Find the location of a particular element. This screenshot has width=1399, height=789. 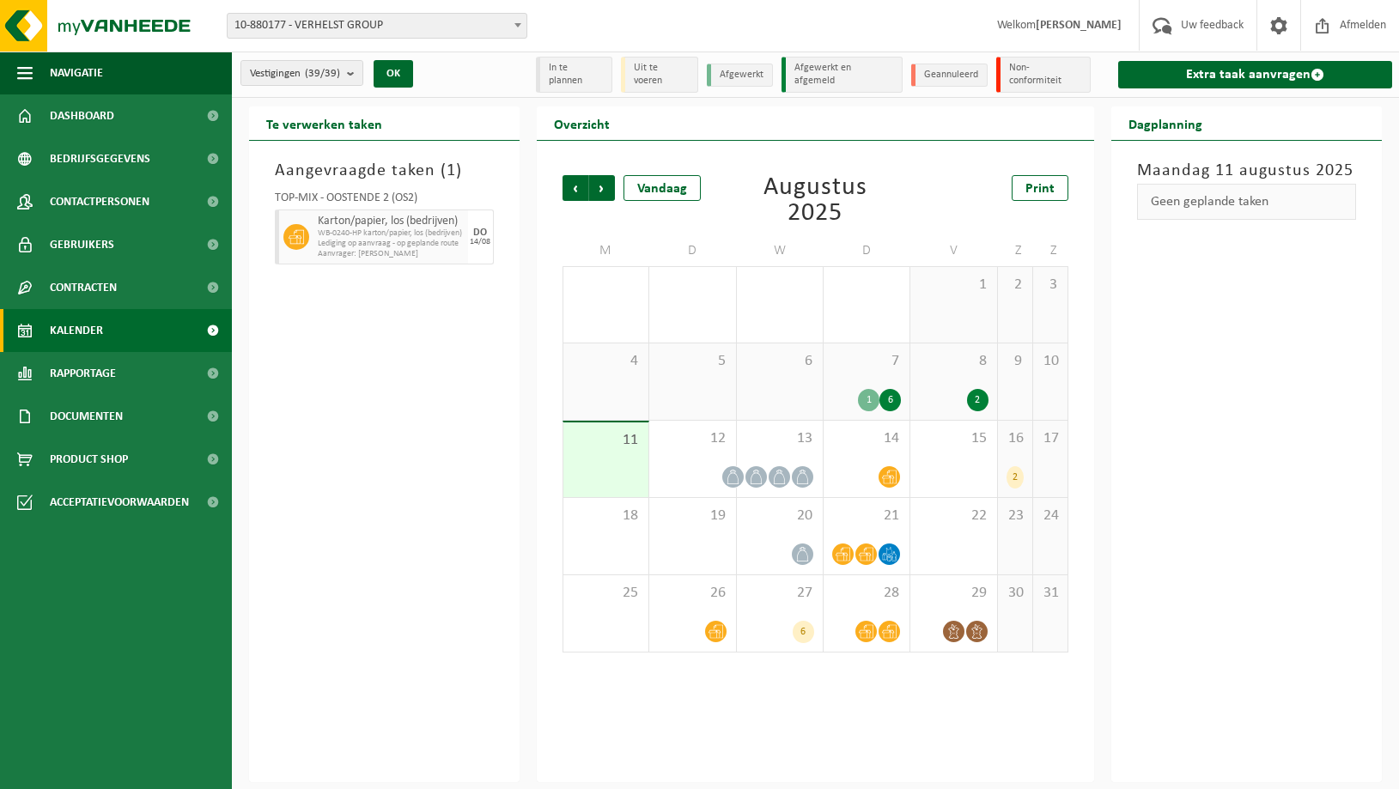

div: Augustus 2025 is located at coordinates (816, 201).